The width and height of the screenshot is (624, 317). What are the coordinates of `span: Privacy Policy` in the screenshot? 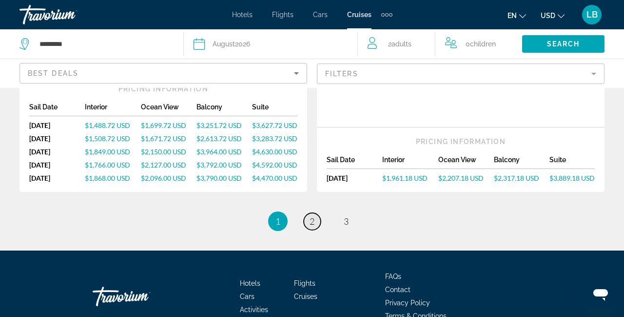 It's located at (408, 302).